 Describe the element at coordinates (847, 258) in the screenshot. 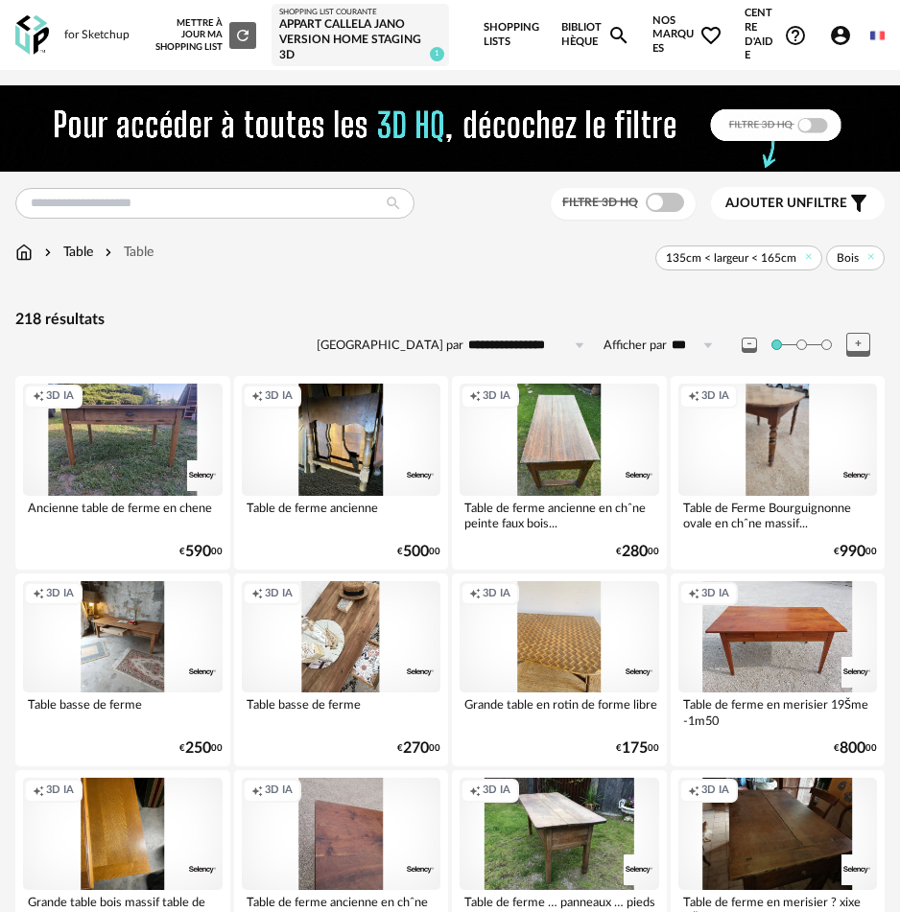

I see `span: Bois` at that location.